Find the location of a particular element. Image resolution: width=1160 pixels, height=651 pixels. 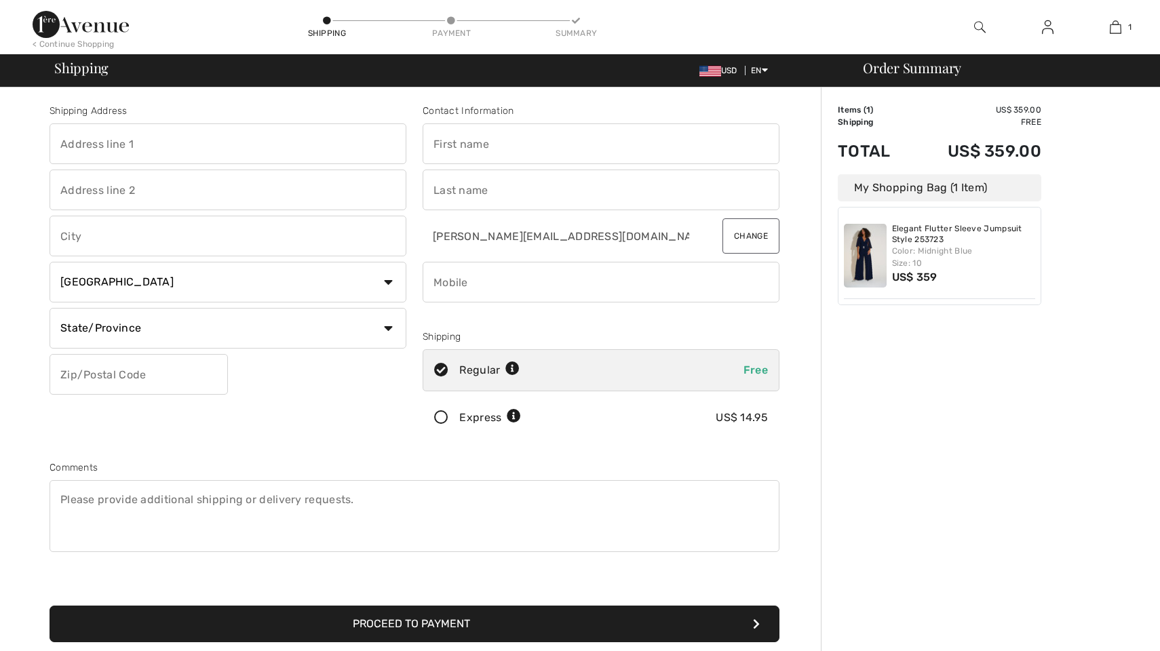

div: Regular is located at coordinates (489, 370).